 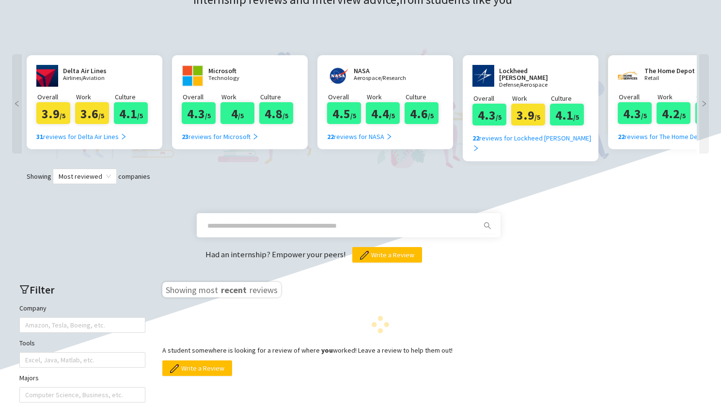 I want to click on h2: Microsoft, so click(x=237, y=71).